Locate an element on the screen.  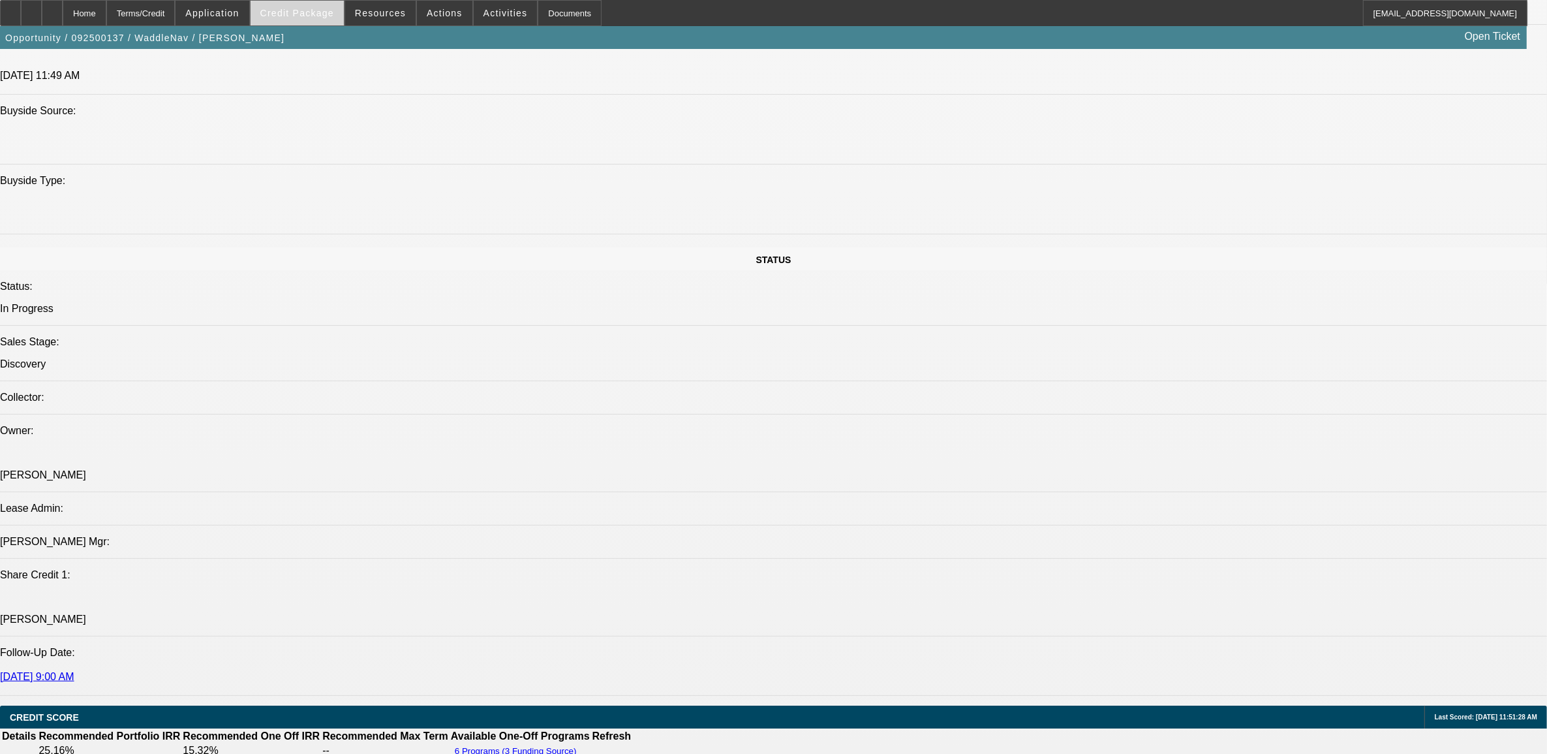
span: Credit Package is located at coordinates (297, 13).